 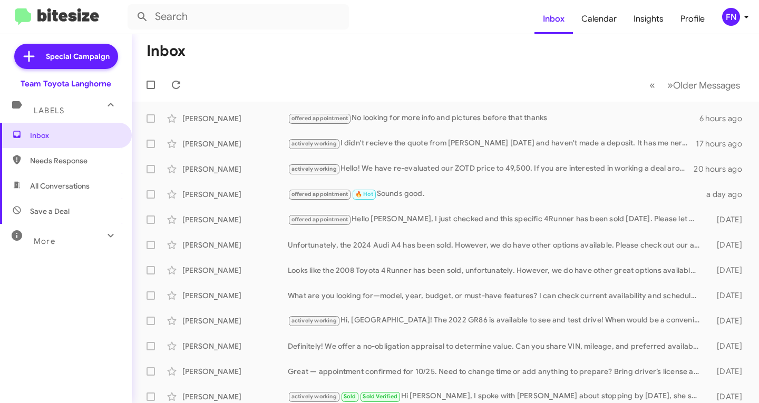 I want to click on div: Looks like the 2008 Toyota 4Runner has been sold, unfortunately. However, we do have other great ..., so click(x=496, y=270).